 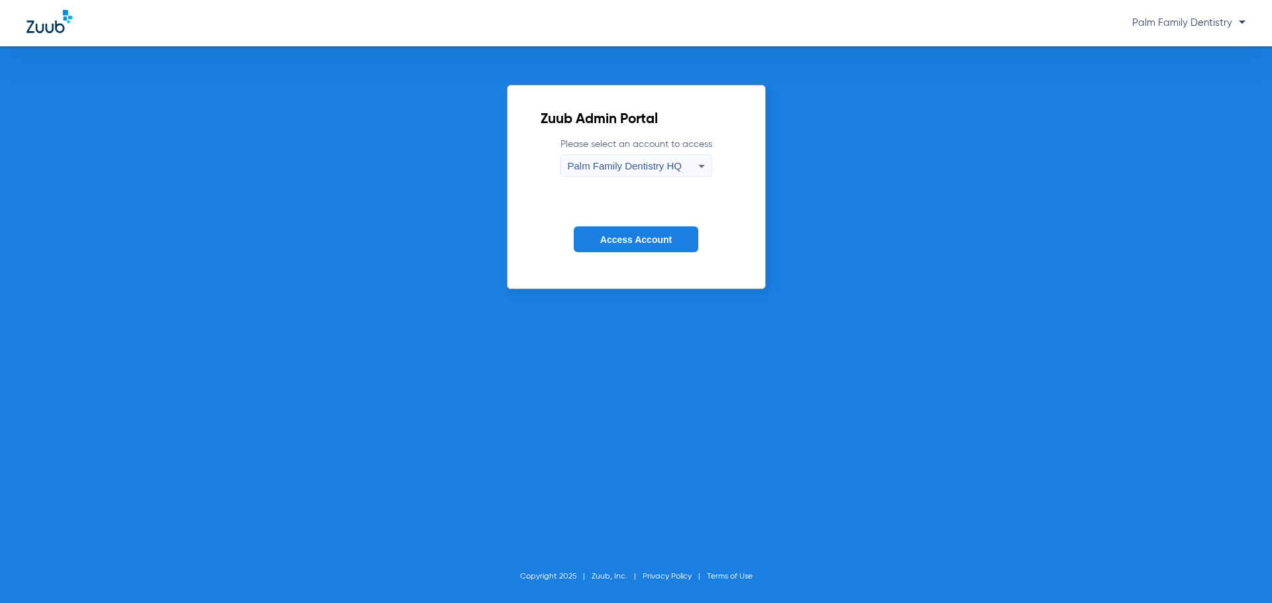 What do you see at coordinates (729, 577) in the screenshot?
I see `a: Terms of Use` at bounding box center [729, 577].